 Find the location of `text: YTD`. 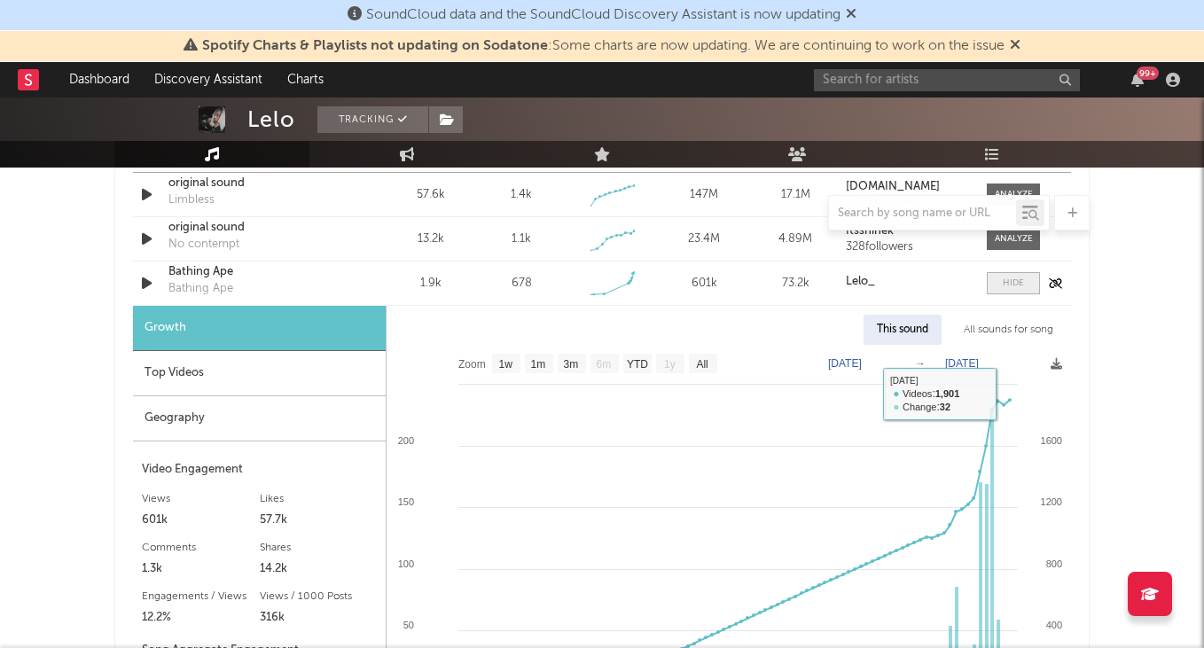

text: YTD is located at coordinates (637, 364).